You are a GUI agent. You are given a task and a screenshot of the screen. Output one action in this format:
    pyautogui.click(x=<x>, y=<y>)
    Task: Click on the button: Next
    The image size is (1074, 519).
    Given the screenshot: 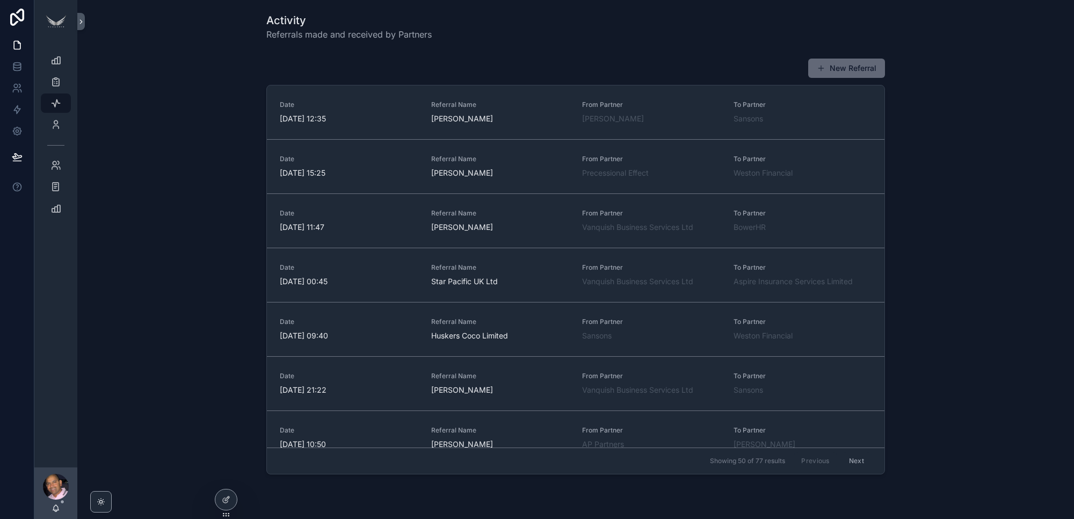 What is the action you would take?
    pyautogui.click(x=857, y=461)
    